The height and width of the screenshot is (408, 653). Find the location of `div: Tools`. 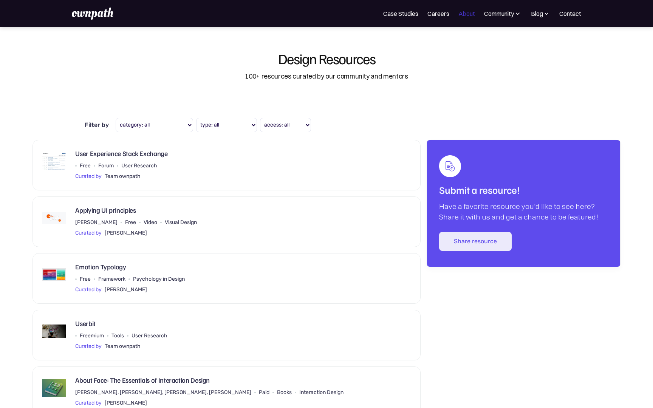

div: Tools is located at coordinates (118, 336).